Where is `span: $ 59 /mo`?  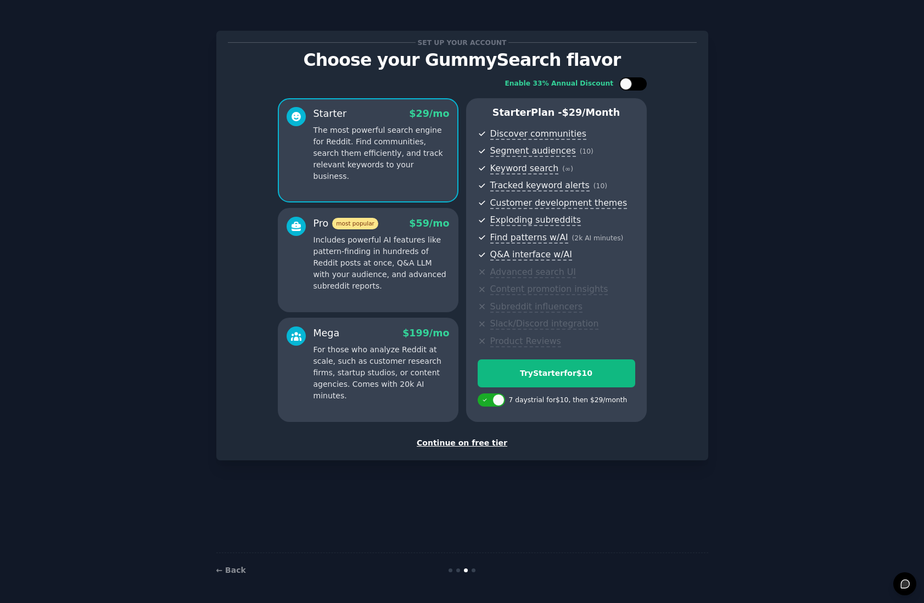 span: $ 59 /mo is located at coordinates (429, 223).